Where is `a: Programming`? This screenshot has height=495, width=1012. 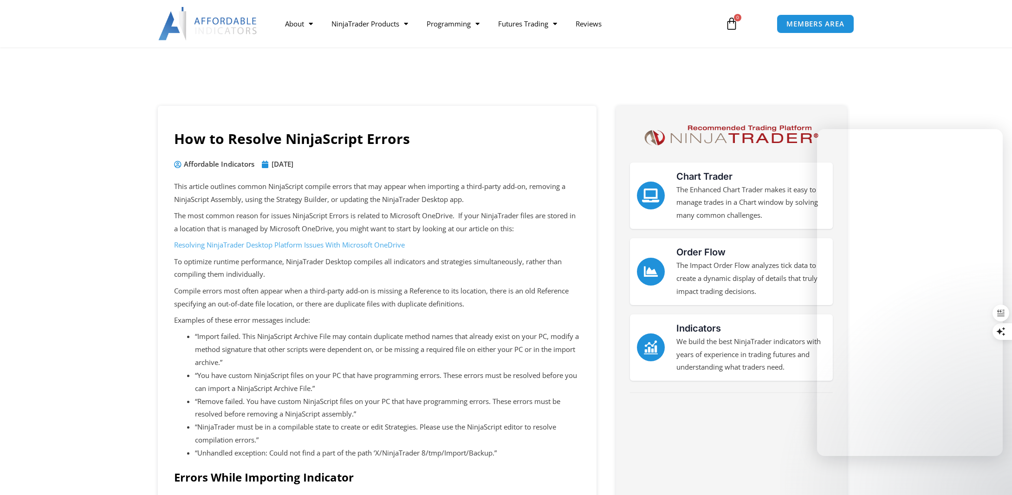 a: Programming is located at coordinates (453, 24).